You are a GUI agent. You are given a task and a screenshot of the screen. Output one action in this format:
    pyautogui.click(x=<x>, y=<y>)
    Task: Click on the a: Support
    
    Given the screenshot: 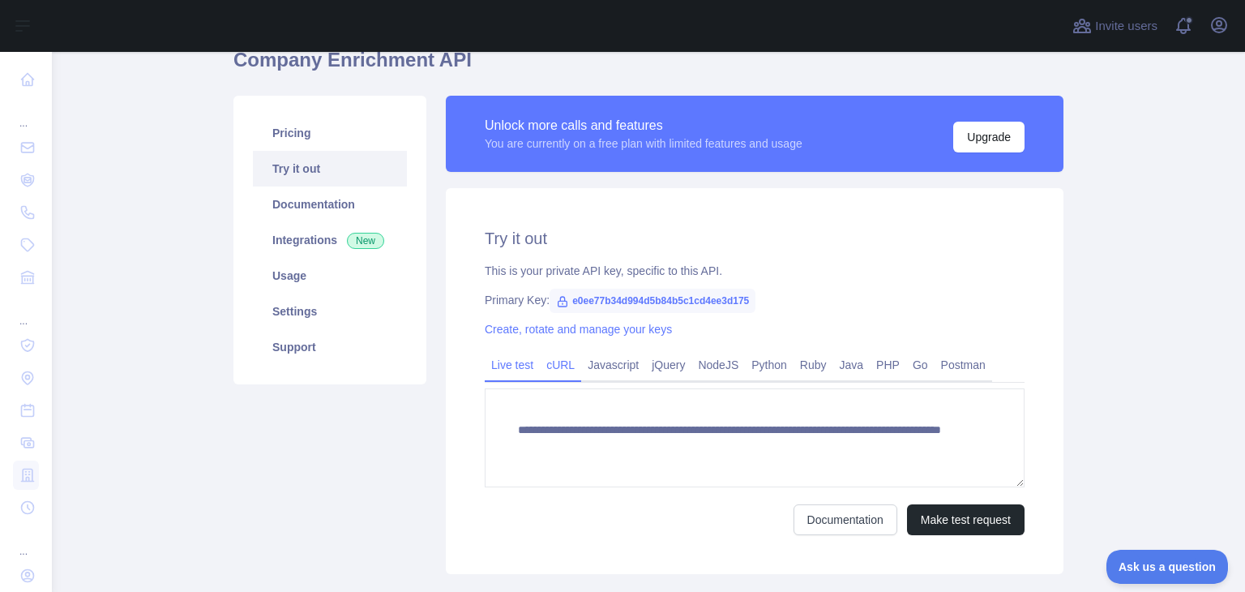 What is the action you would take?
    pyautogui.click(x=330, y=347)
    